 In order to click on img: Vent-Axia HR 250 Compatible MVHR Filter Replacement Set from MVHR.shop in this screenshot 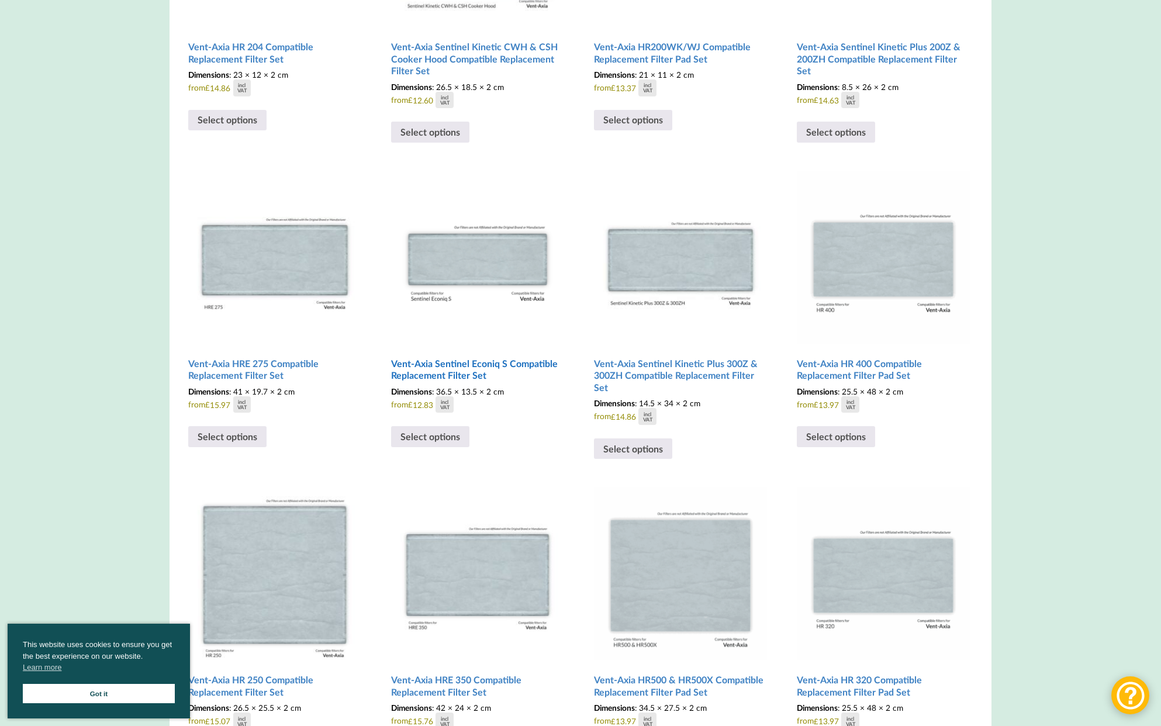, I will do `click(275, 573)`.